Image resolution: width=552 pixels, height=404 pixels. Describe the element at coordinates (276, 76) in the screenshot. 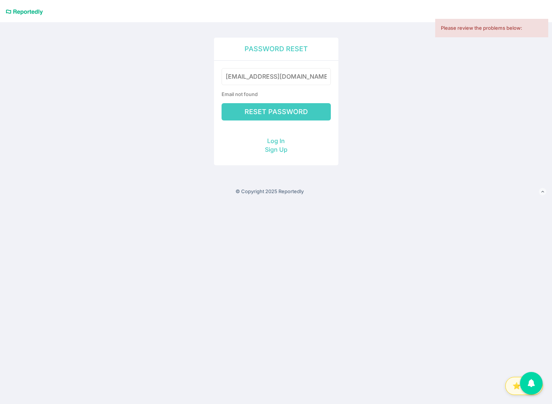

I see `input: Email Address` at that location.